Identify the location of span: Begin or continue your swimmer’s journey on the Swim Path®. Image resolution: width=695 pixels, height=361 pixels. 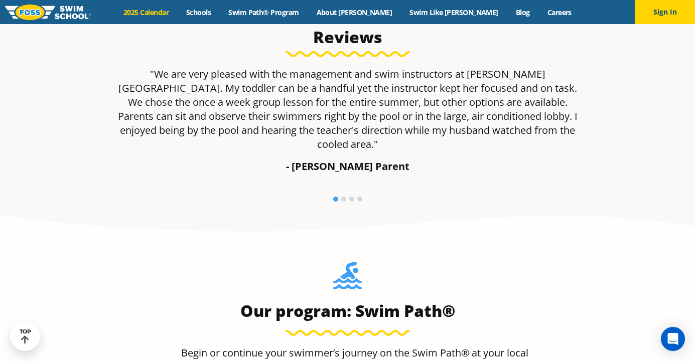
(325, 353).